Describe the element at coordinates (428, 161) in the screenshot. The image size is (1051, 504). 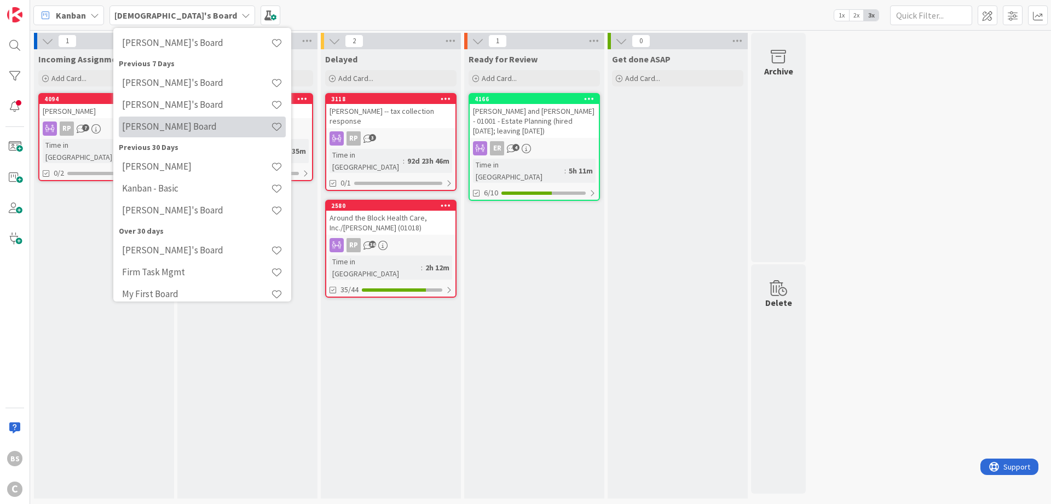
I see `div: 92d 23h 46m` at that location.